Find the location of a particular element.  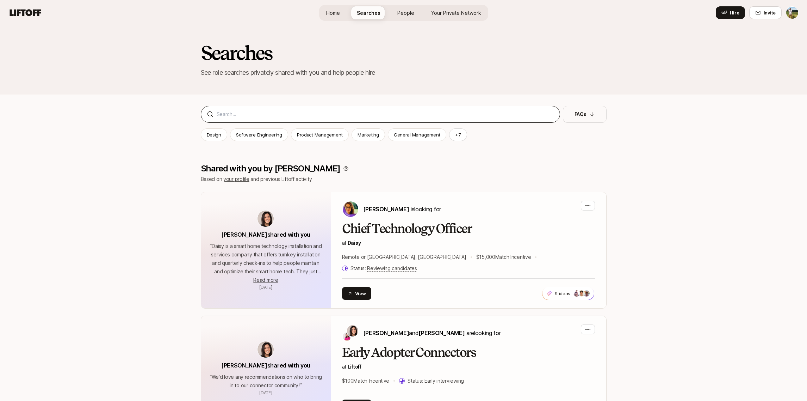

button: +7 is located at coordinates (458, 135).